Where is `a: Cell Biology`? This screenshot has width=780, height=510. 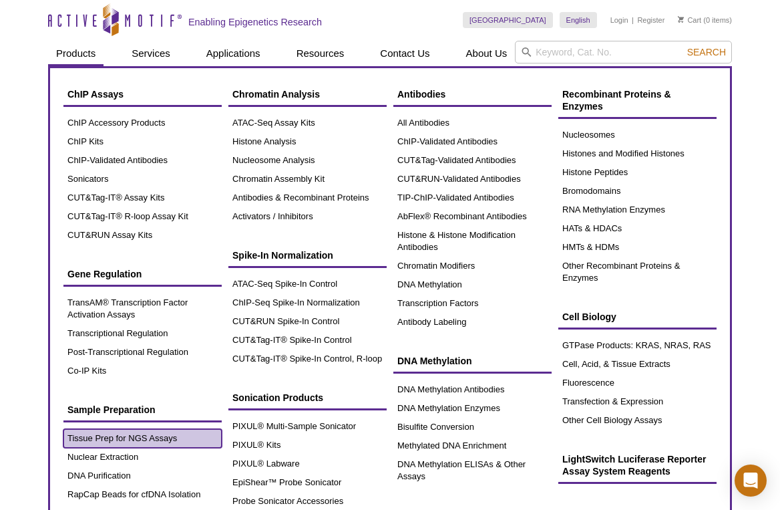 a: Cell Biology is located at coordinates (637, 317).